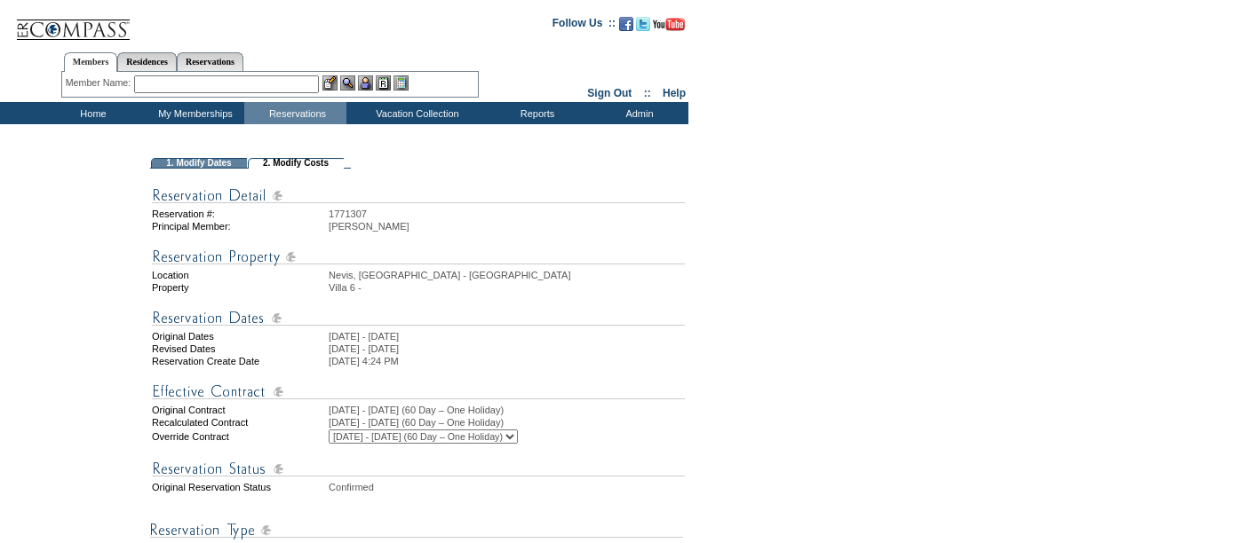  I want to click on td: Admin, so click(637, 113).